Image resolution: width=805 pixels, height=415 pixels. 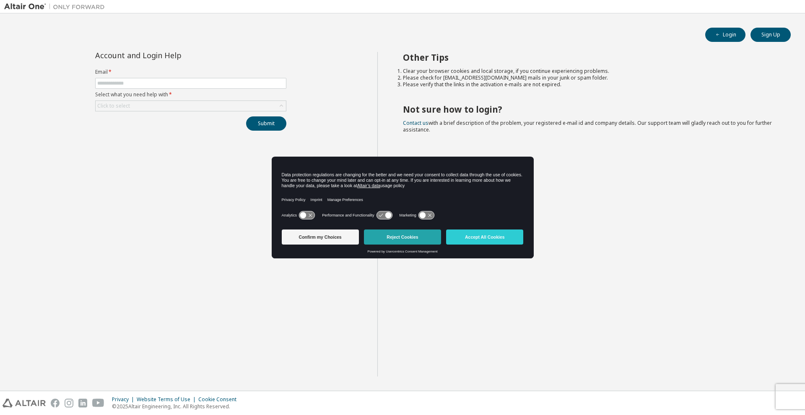 I want to click on img: youtube.svg, so click(x=98, y=403).